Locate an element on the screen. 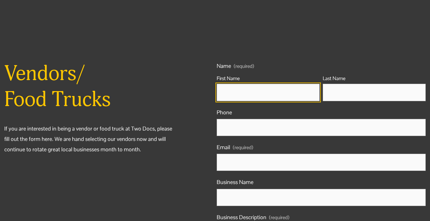 The height and width of the screenshot is (221, 430). span: Email is located at coordinates (223, 148).